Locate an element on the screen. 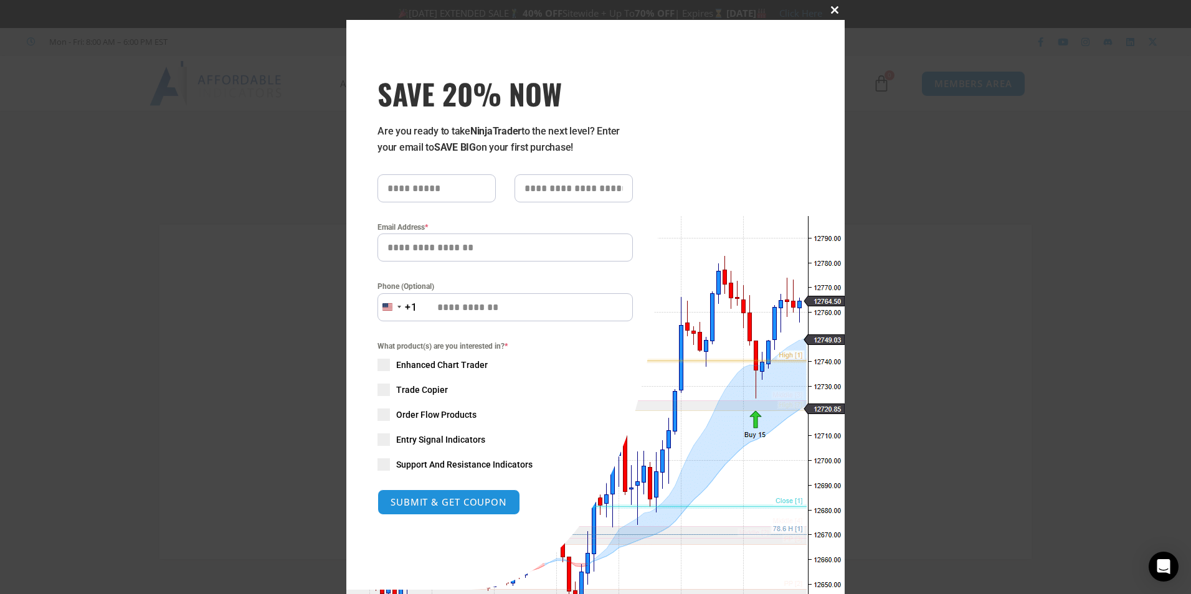 This screenshot has width=1191, height=594. label: Order Flow Products is located at coordinates (505, 415).